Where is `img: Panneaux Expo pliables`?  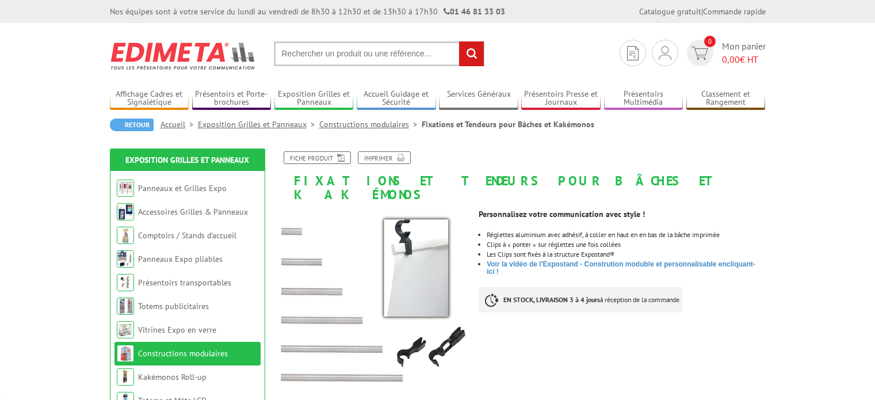 img: Panneaux Expo pliables is located at coordinates (125, 259).